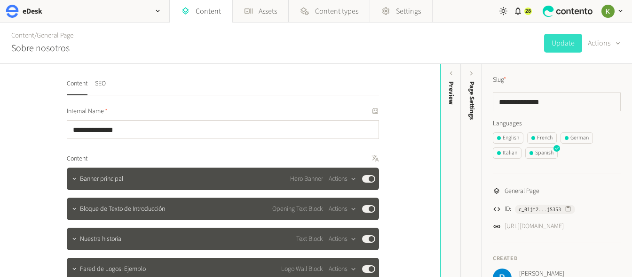 The height and width of the screenshot is (277, 632). I want to click on div: English, so click(508, 138).